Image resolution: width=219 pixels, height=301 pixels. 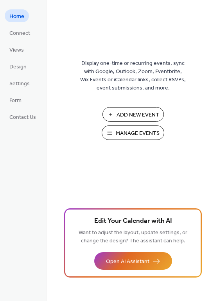 I want to click on span: Settings, so click(x=20, y=84).